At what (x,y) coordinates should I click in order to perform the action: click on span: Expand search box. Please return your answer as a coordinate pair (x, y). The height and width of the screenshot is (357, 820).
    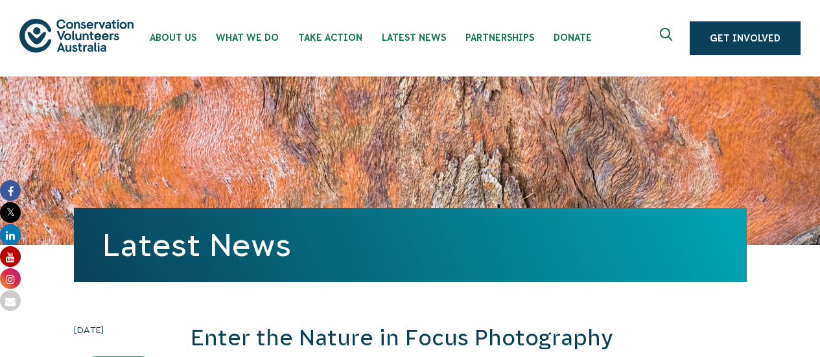
    Looking at the image, I should click on (668, 38).